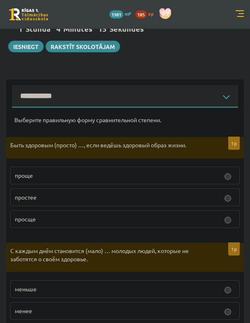 The height and width of the screenshot is (323, 250). What do you see at coordinates (228, 311) in the screenshot?
I see `input: менее` at bounding box center [228, 311].